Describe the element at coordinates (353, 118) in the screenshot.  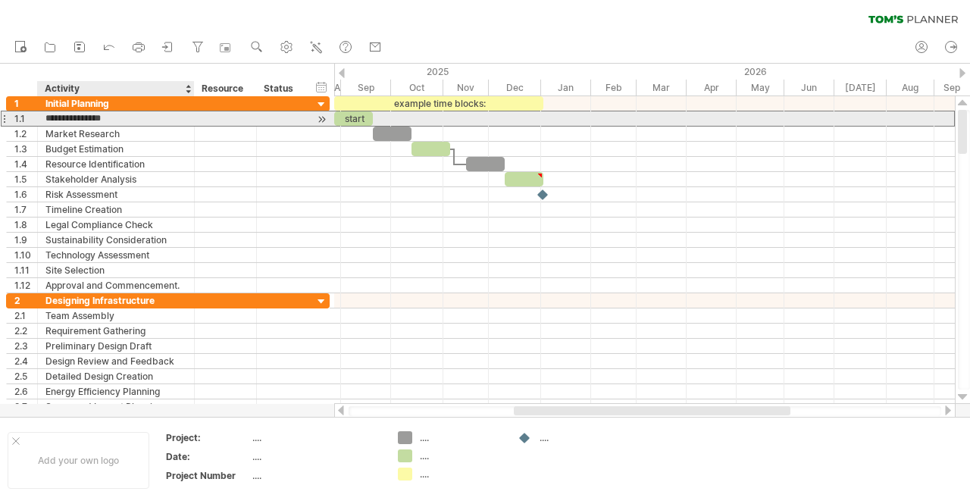
I see `div: start` at that location.